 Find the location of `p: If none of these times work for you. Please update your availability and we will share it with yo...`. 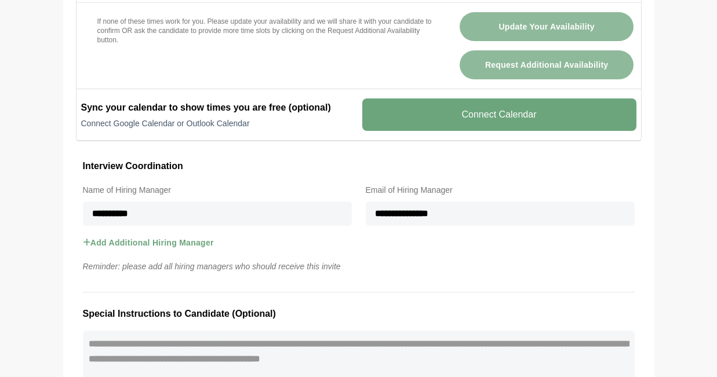

p: If none of these times work for you. Please update your availability and we will share it with yo... is located at coordinates (264, 31).